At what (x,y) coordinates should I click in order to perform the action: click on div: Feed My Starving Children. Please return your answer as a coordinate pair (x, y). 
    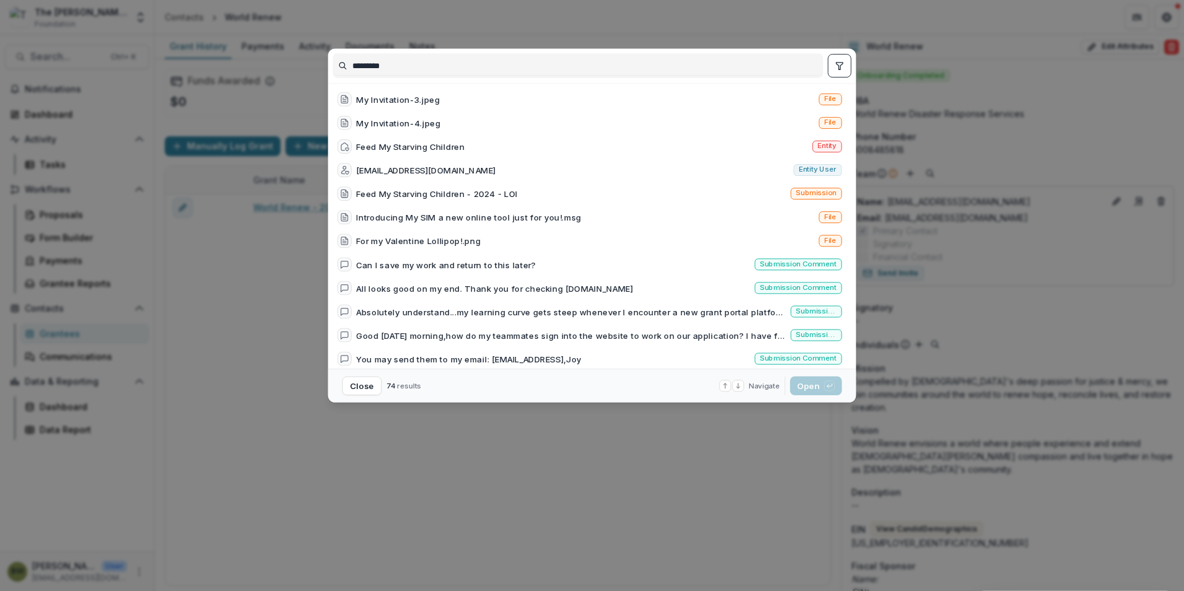
    Looking at the image, I should click on (410, 146).